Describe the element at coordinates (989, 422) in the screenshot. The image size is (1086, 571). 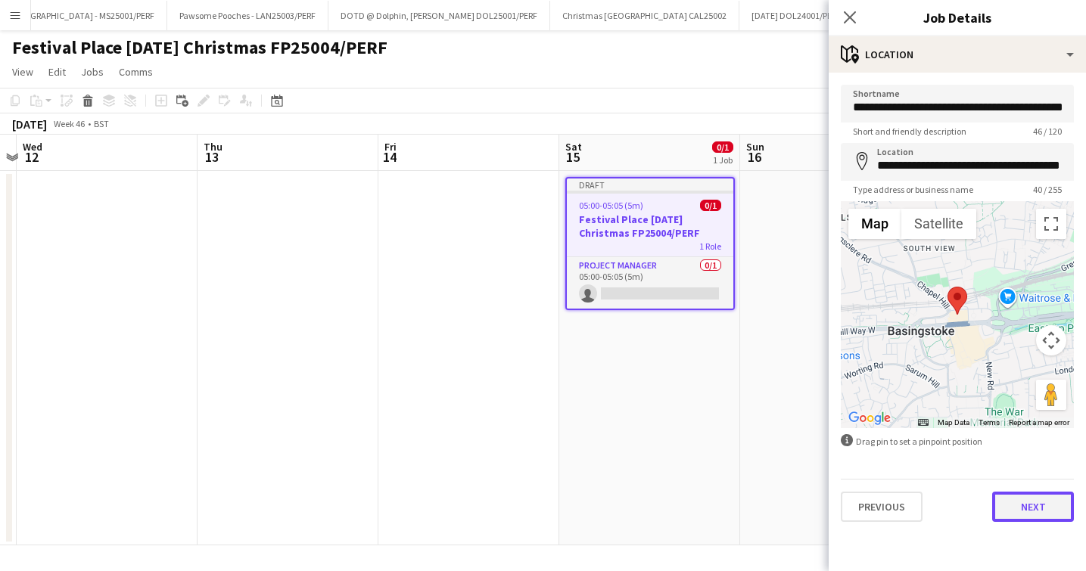
I see `a: Terms (opens in new tab)` at that location.